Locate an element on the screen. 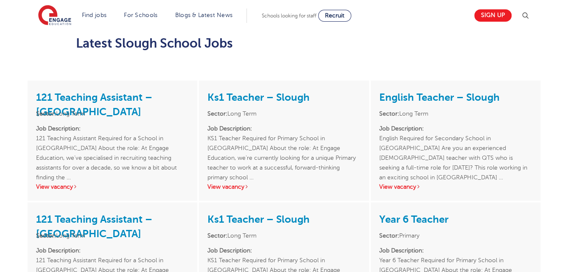  a: Year 6 Teacher is located at coordinates (414, 219).